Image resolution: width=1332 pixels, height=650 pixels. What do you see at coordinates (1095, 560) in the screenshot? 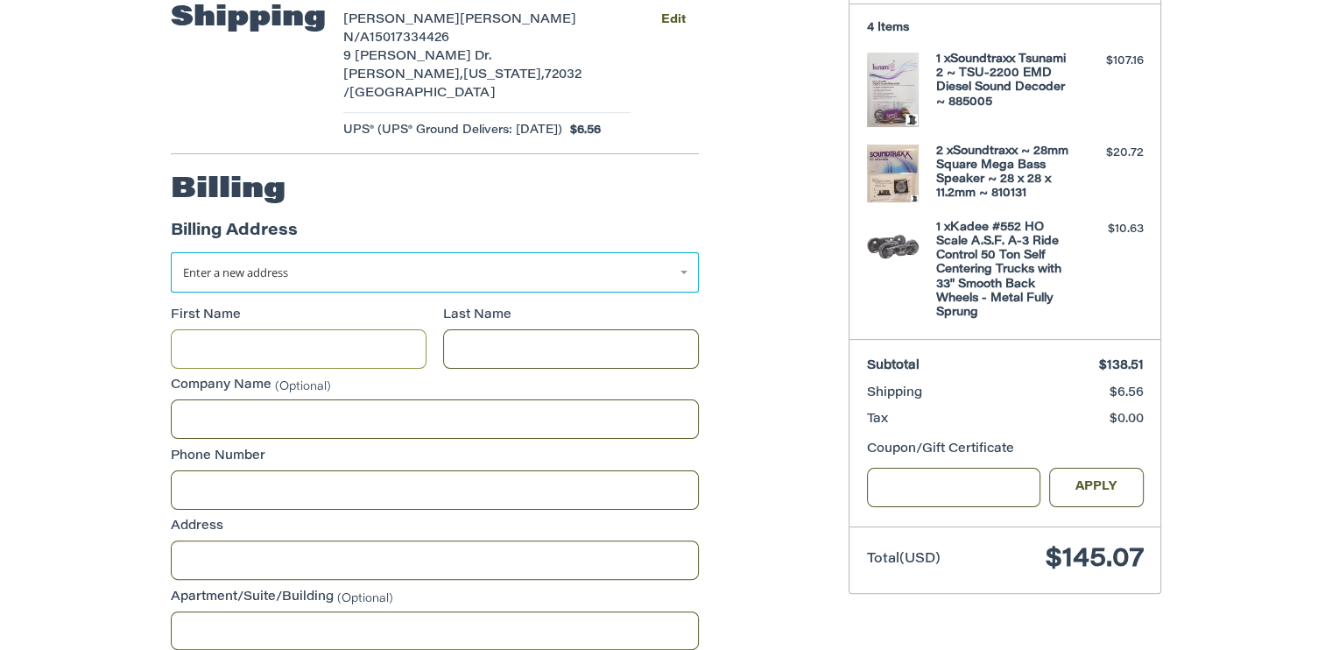
I see `span: $145.07` at bounding box center [1095, 560].